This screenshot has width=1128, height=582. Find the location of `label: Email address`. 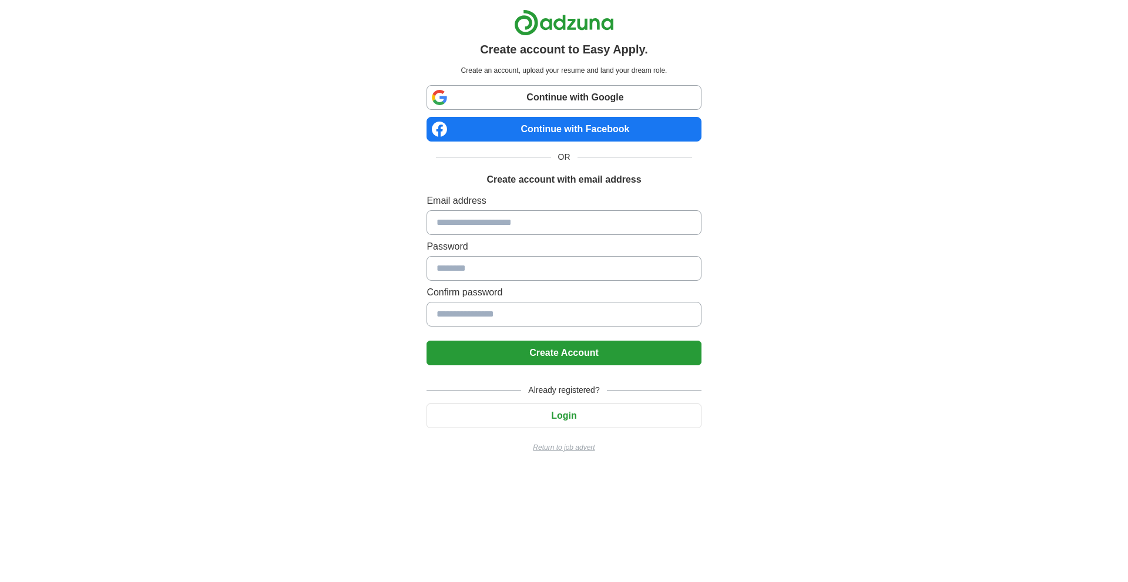

label: Email address is located at coordinates (564, 201).